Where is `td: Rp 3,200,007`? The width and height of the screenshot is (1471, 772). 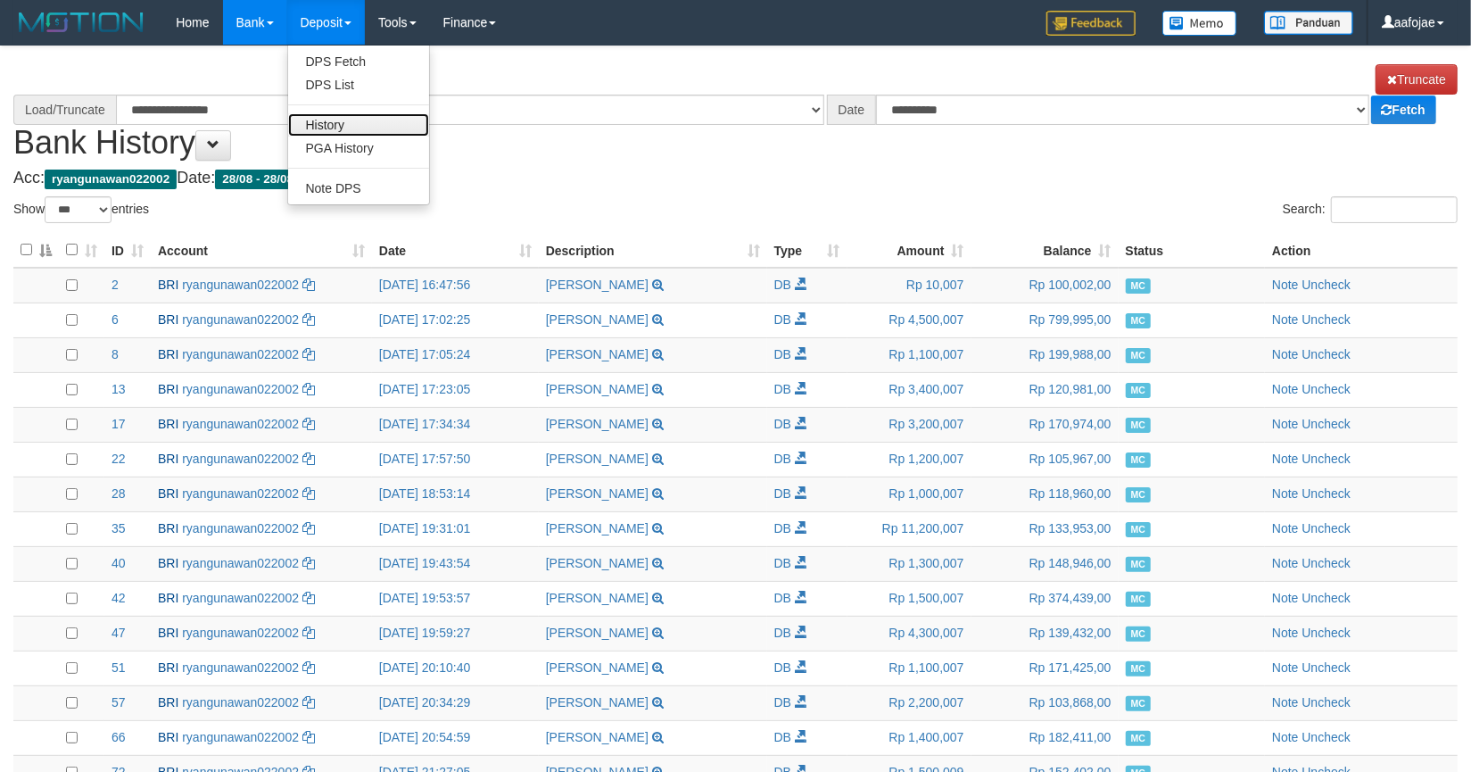 td: Rp 3,200,007 is located at coordinates (909, 424).